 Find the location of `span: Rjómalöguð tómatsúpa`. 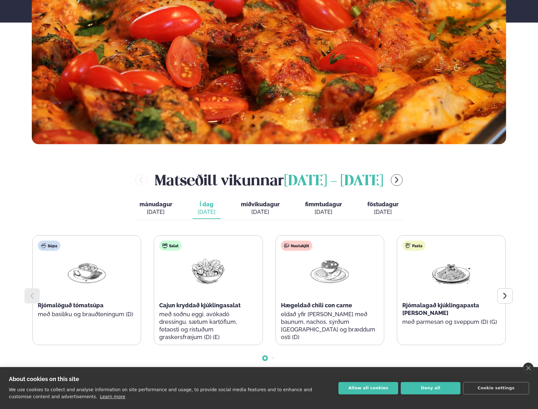

span: Rjómalöguð tómatsúpa is located at coordinates (71, 305).